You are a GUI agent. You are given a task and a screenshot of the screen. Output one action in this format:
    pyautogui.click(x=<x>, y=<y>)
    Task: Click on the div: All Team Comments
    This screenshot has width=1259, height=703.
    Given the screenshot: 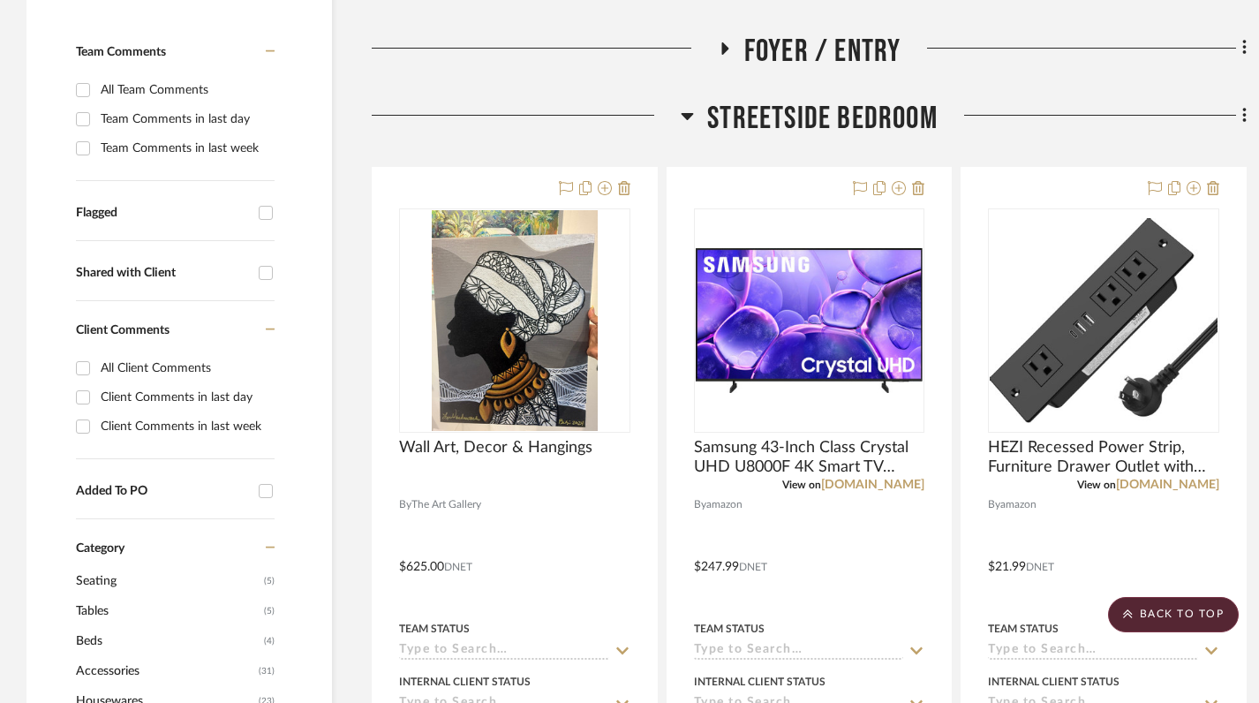 What is the action you would take?
    pyautogui.click(x=185, y=90)
    